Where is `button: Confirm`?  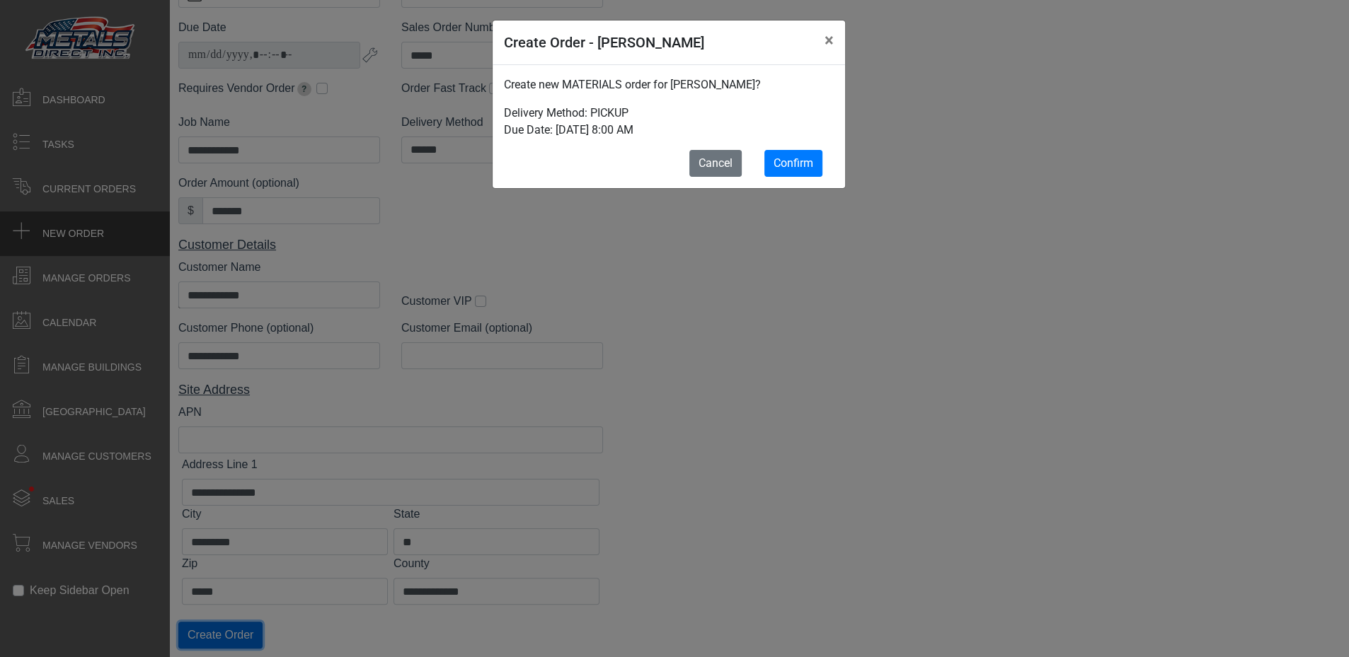
button: Confirm is located at coordinates (793, 163).